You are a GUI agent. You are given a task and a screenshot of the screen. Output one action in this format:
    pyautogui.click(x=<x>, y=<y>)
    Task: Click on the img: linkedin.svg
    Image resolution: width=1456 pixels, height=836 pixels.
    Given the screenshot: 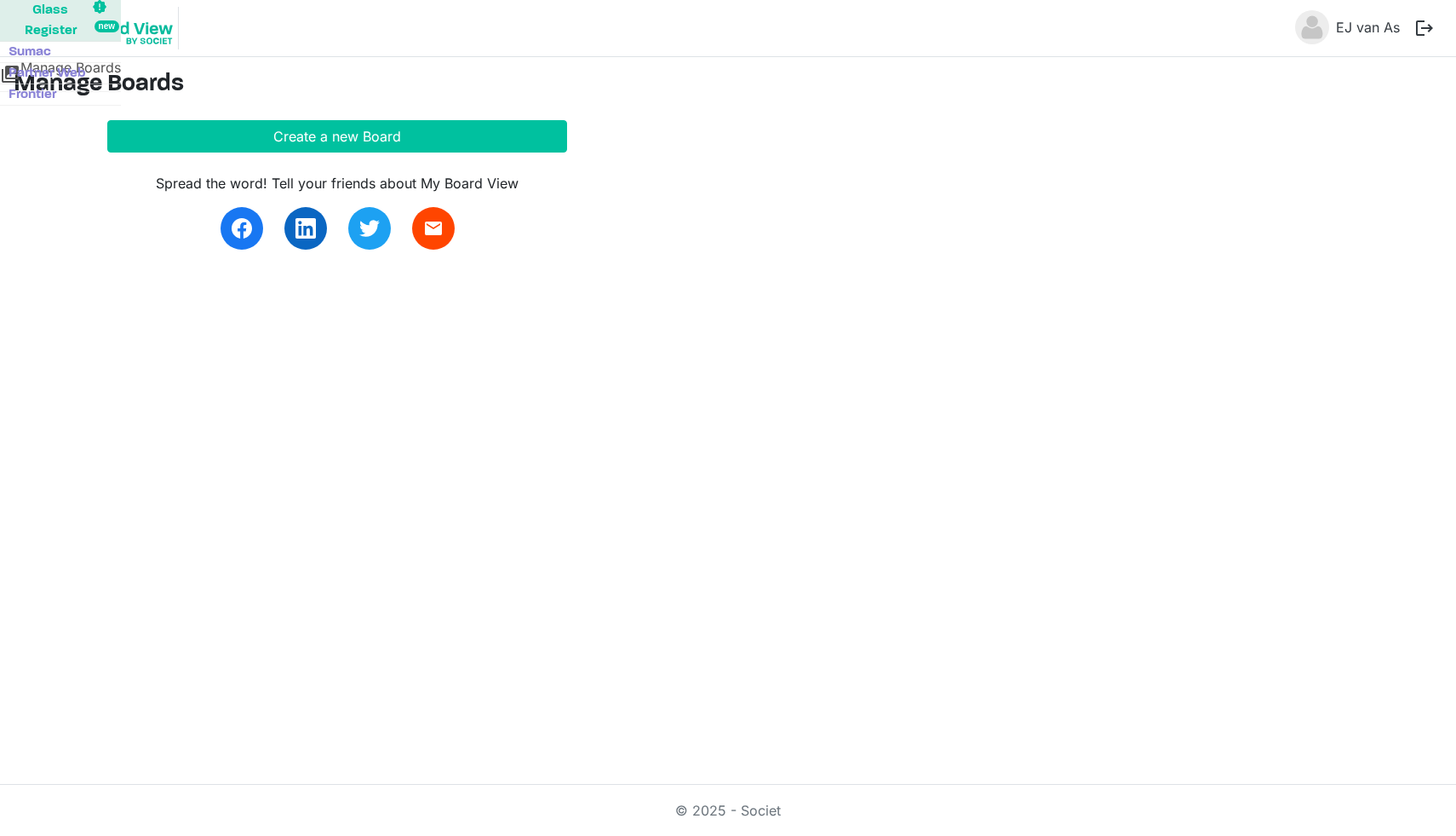 What is the action you would take?
    pyautogui.click(x=306, y=229)
    